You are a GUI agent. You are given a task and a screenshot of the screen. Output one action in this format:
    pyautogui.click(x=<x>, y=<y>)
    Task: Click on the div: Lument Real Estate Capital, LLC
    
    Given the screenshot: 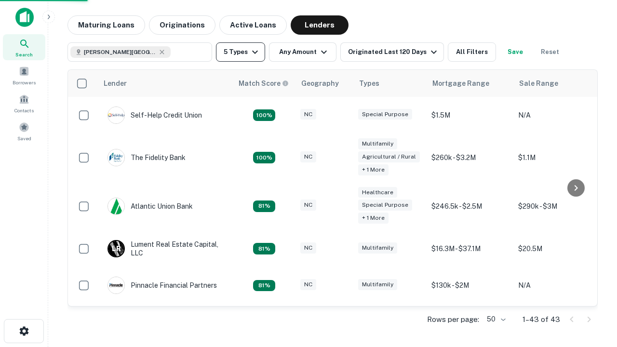 What is the action you would take?
    pyautogui.click(x=165, y=249)
    